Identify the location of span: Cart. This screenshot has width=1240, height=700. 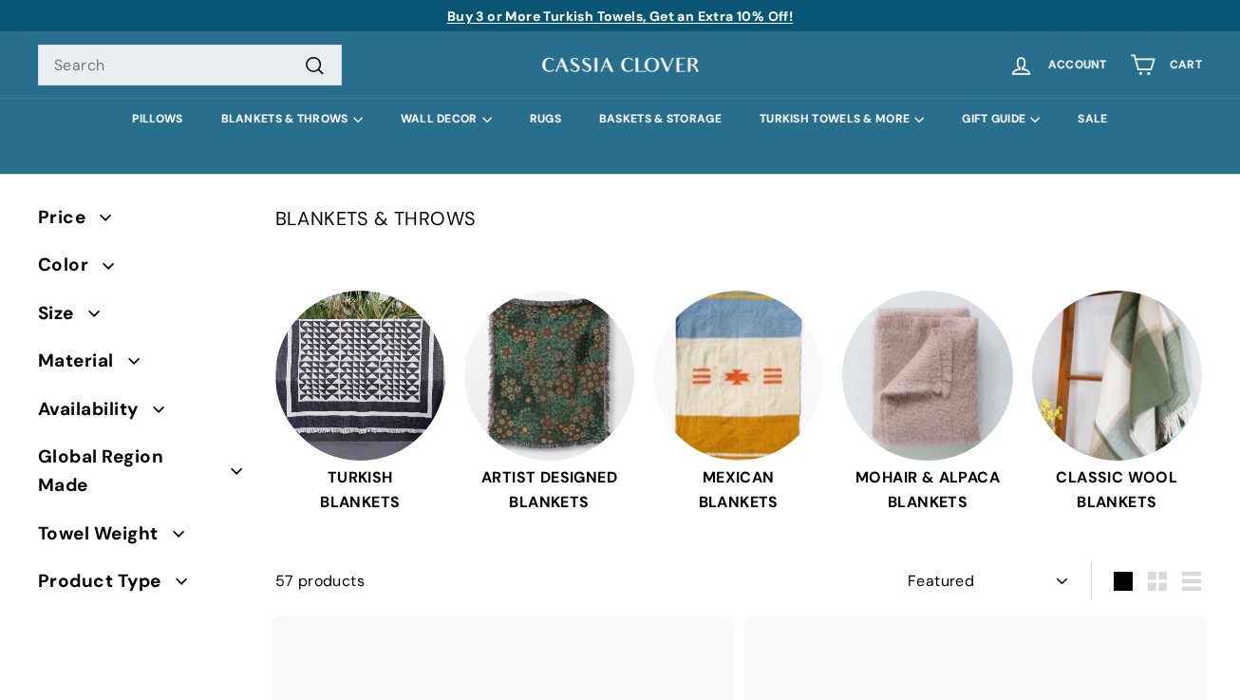
(1186, 65).